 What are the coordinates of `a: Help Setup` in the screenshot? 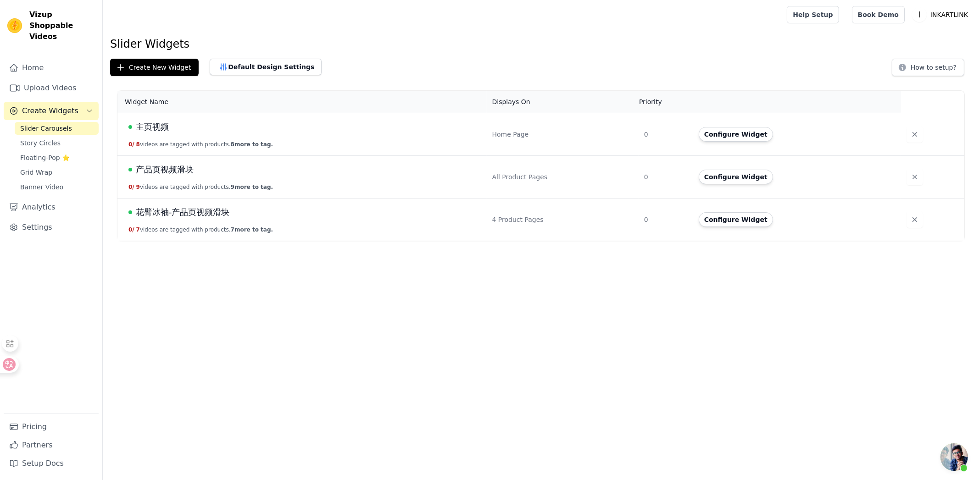 It's located at (812, 15).